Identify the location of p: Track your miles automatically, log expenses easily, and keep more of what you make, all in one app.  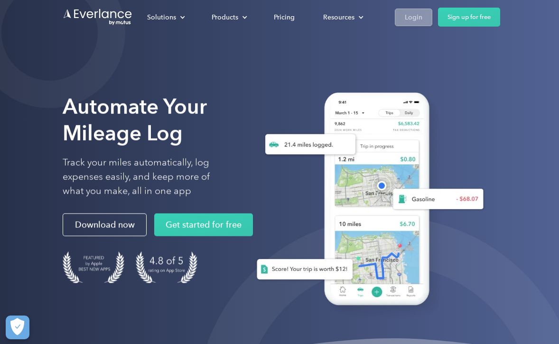
(142, 177).